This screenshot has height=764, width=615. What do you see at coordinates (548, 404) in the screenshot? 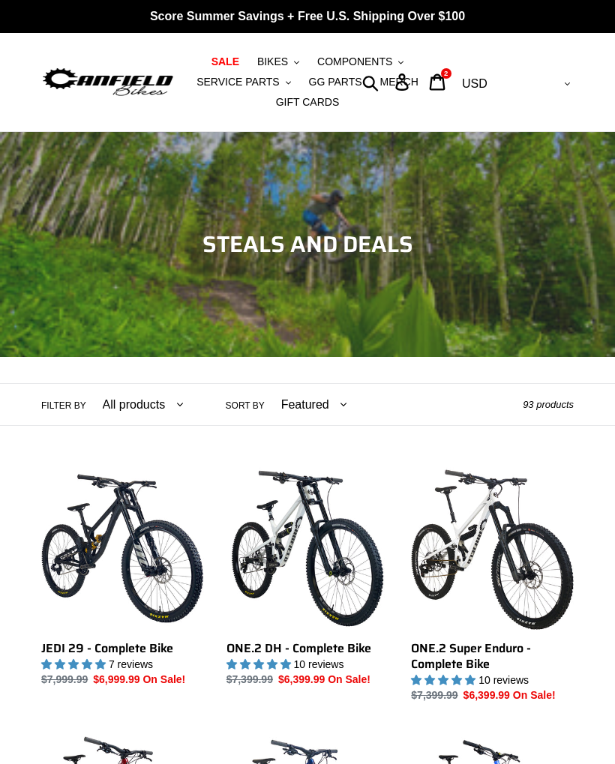
I see `span: 93 products` at bounding box center [548, 404].